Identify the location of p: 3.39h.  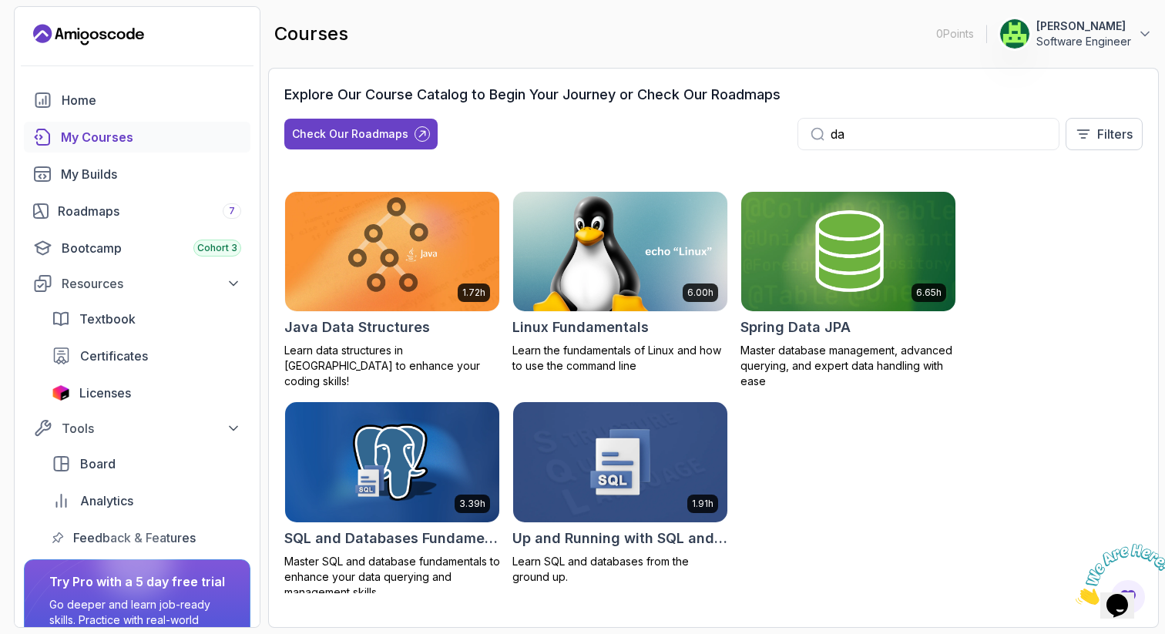
(472, 504).